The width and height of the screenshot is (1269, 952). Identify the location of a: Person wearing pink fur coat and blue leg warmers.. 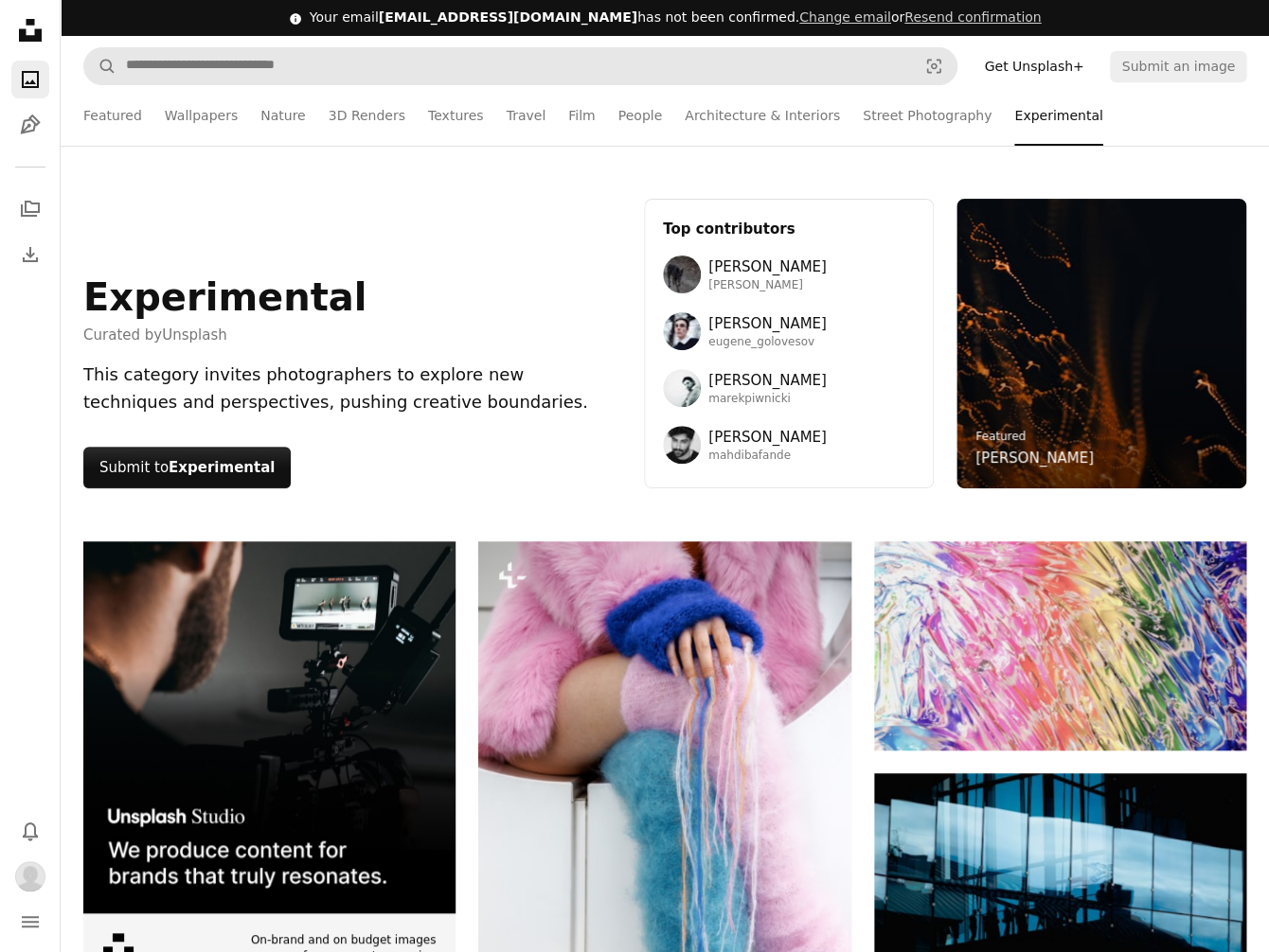
(664, 773).